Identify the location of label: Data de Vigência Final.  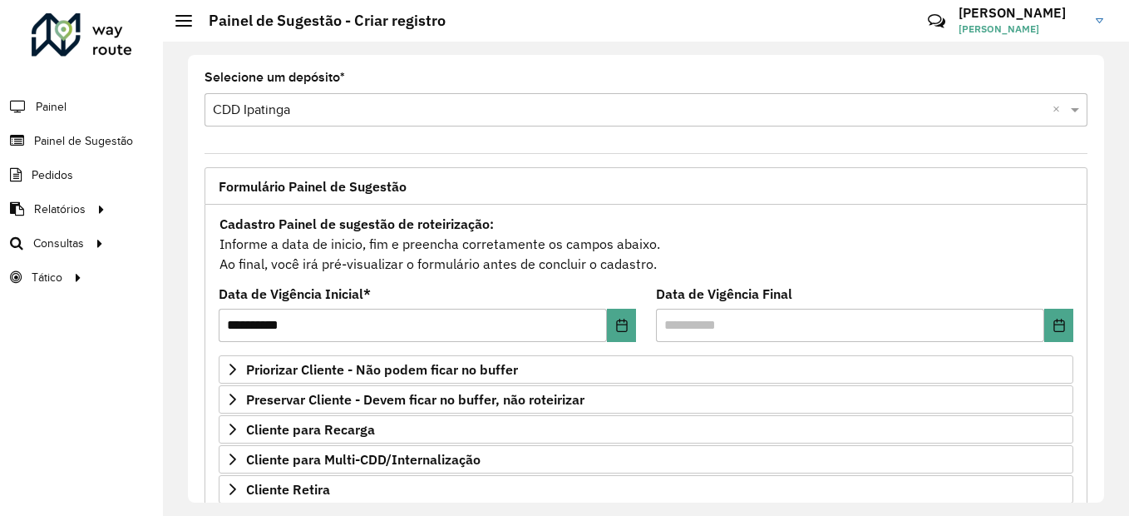
(724, 294).